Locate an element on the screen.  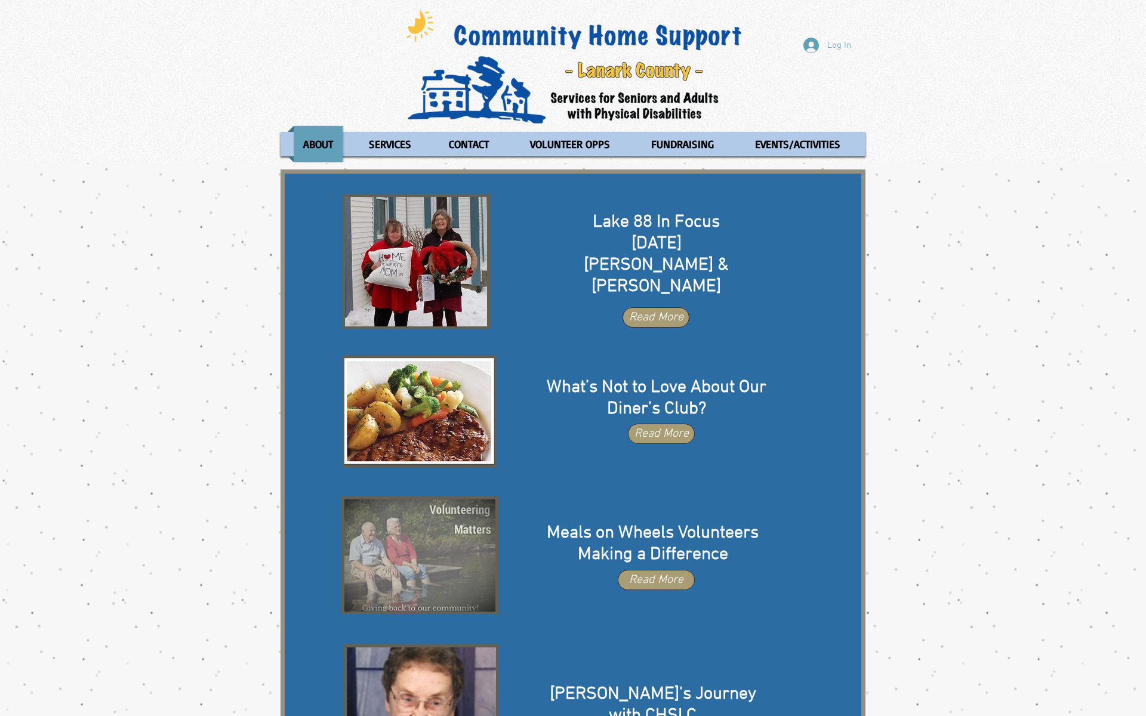
a: EVENTS/ACTIVITIES is located at coordinates (798, 144).